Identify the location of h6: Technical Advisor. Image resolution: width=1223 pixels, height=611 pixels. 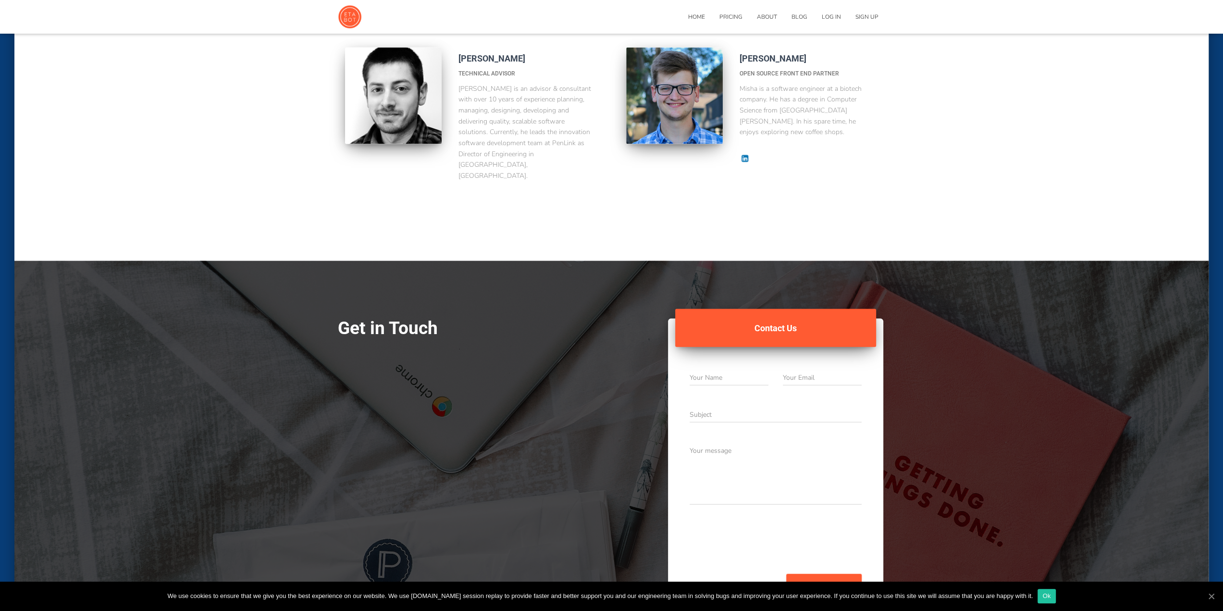
(527, 74).